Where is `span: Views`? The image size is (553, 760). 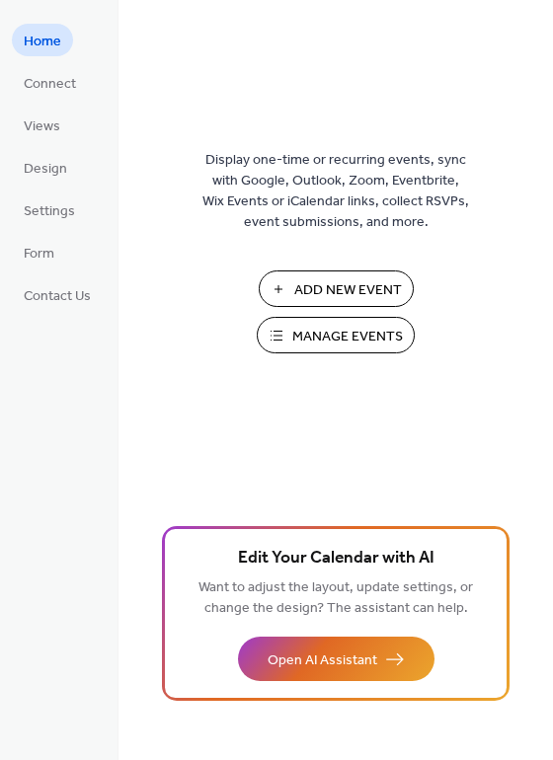
span: Views is located at coordinates (41, 126).